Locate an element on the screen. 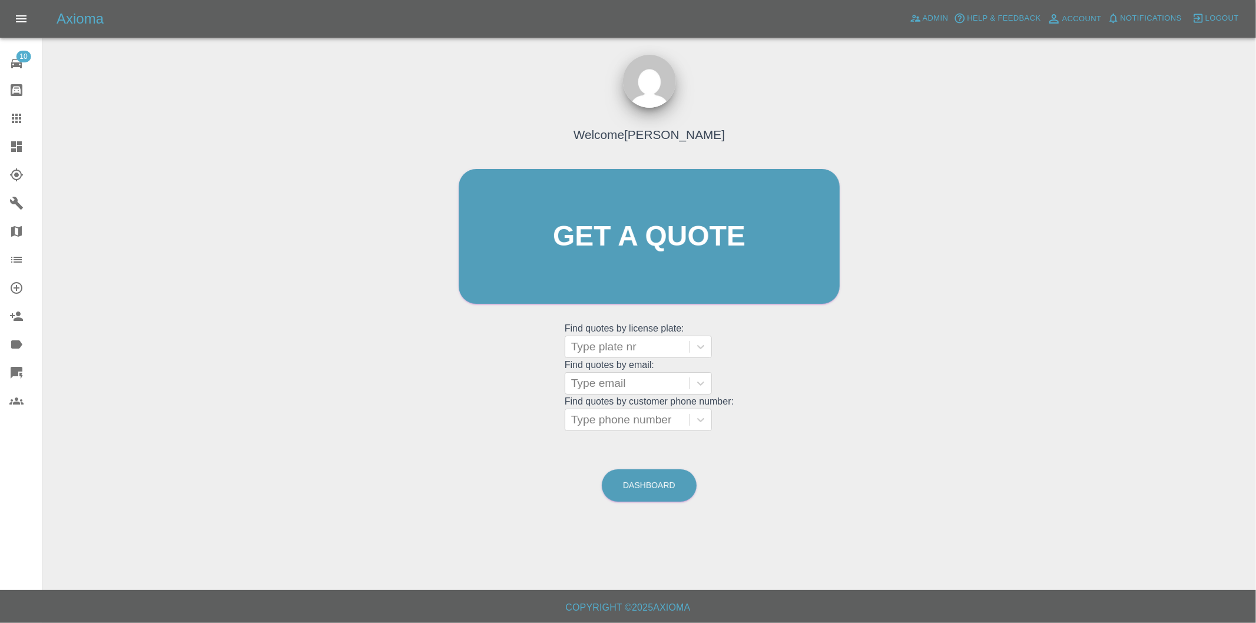 This screenshot has width=1256, height=623. a: Dashboard is located at coordinates (649, 485).